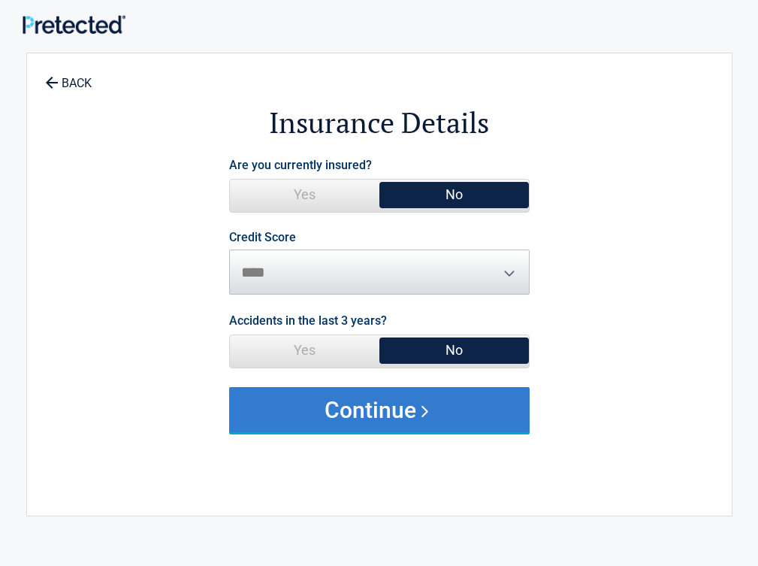 The image size is (758, 566). I want to click on label: Credit Score, so click(262, 237).